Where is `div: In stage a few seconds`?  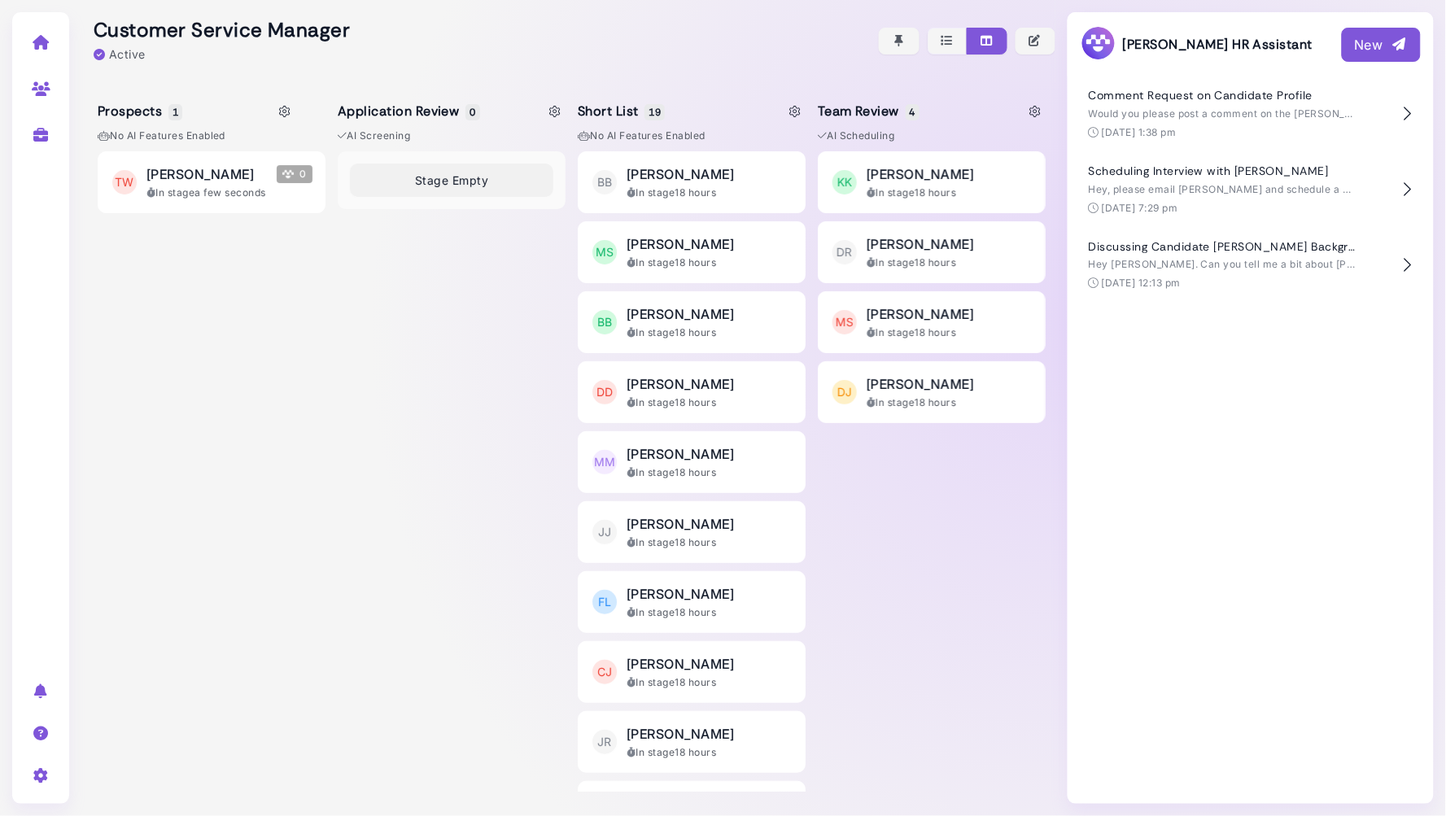 div: In stage a few seconds is located at coordinates (229, 193).